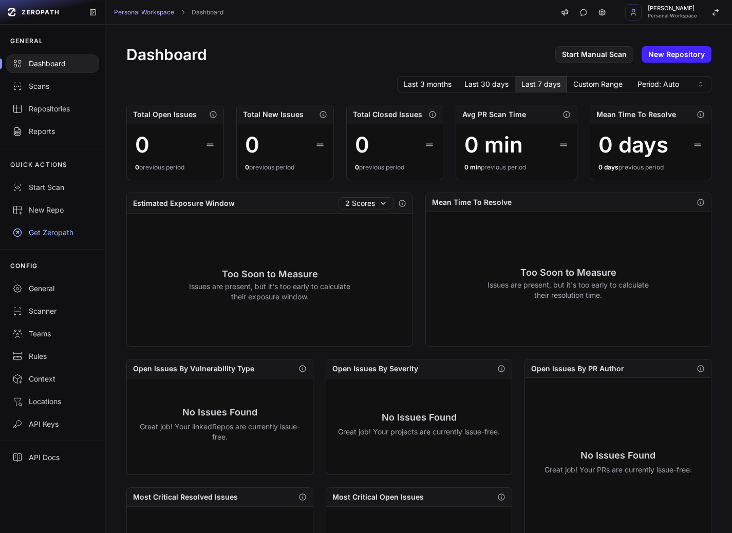 Image resolution: width=732 pixels, height=533 pixels. I want to click on span: Personal Workspace, so click(672, 16).